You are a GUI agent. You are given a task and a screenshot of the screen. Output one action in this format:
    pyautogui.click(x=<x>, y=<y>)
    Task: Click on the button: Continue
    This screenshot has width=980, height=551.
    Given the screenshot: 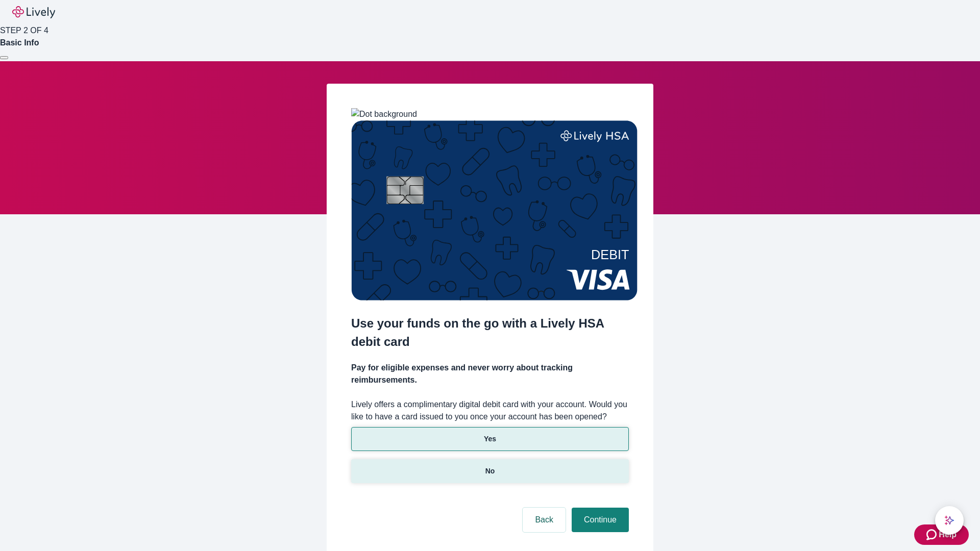 What is the action you would take?
    pyautogui.click(x=600, y=520)
    